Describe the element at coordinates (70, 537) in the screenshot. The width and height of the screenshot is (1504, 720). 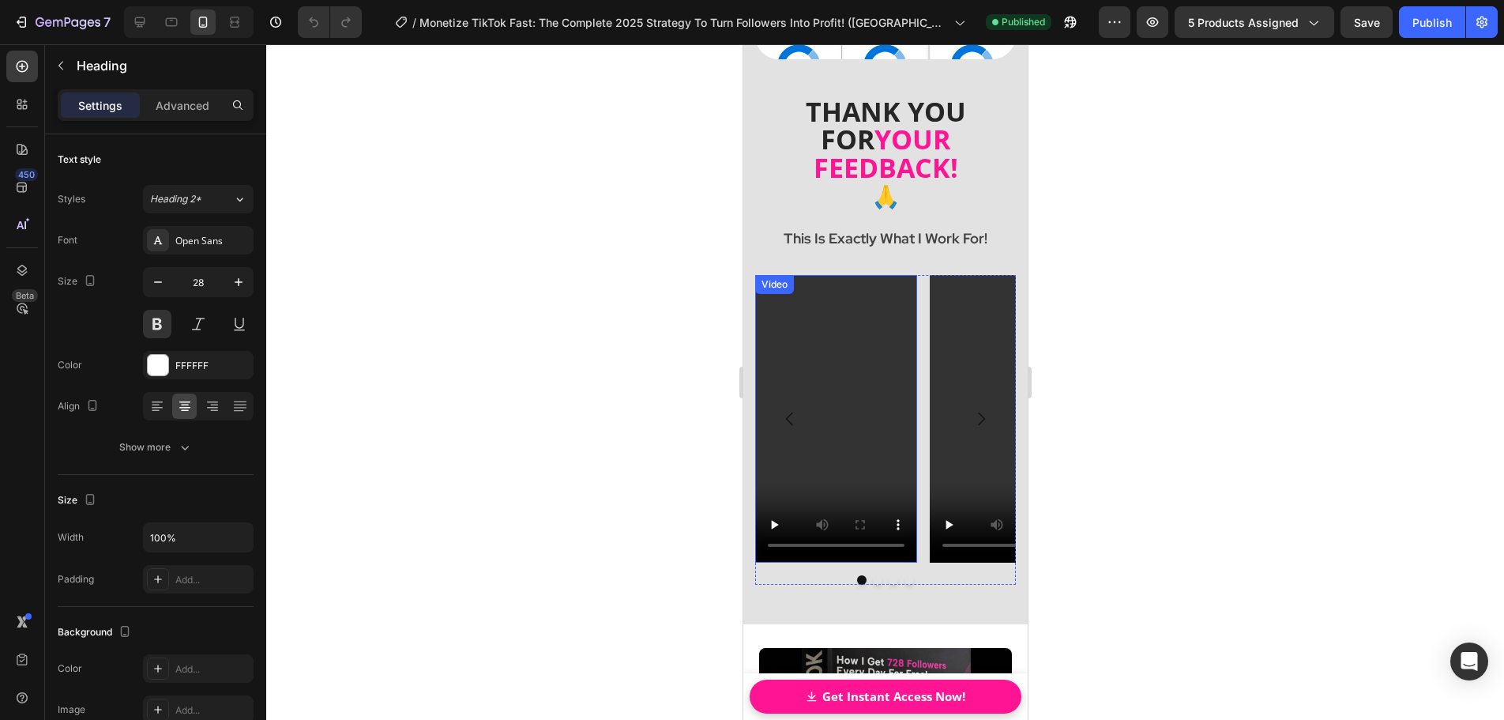
I see `div: Width` at that location.